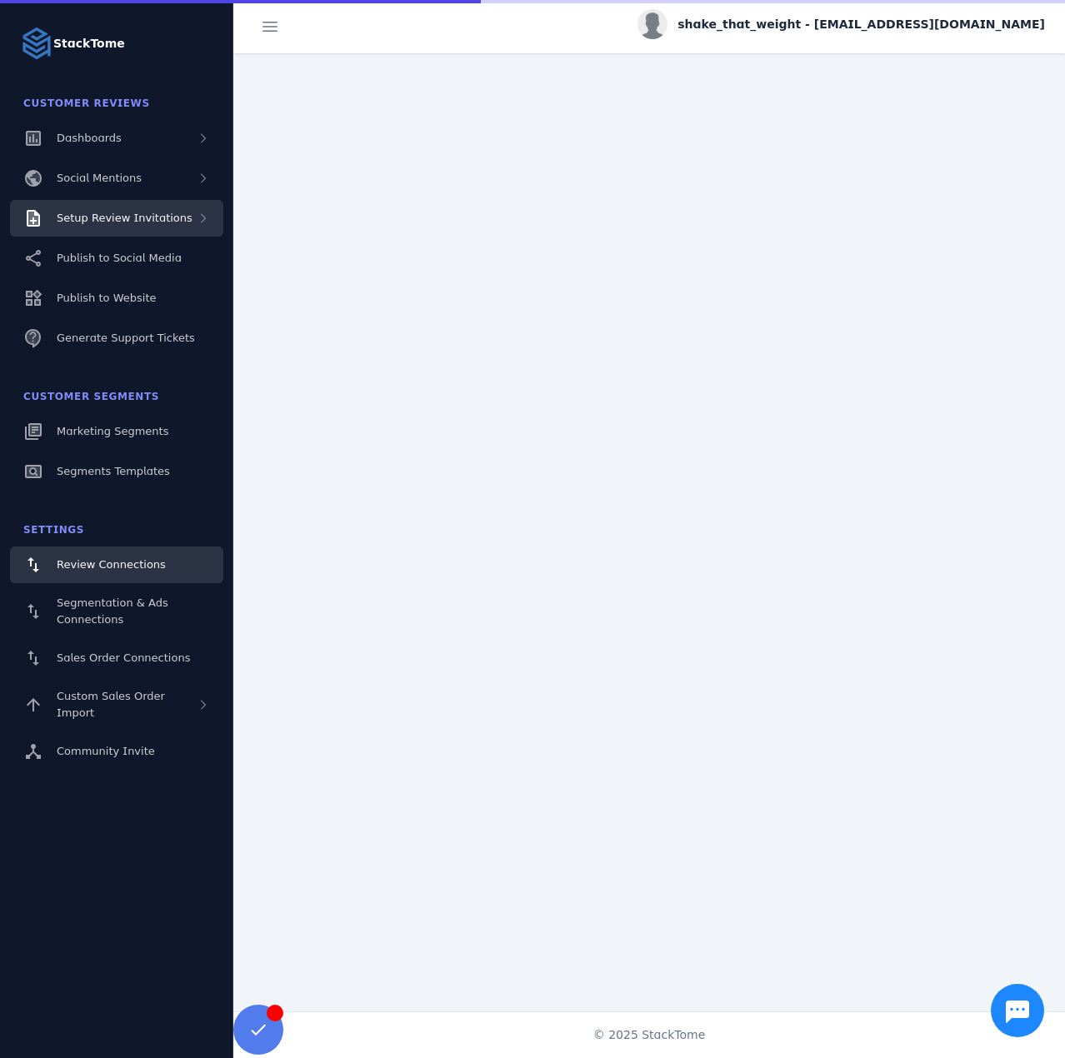 The height and width of the screenshot is (1058, 1065). What do you see at coordinates (126, 337) in the screenshot?
I see `span: Generate Support Tickets` at bounding box center [126, 337].